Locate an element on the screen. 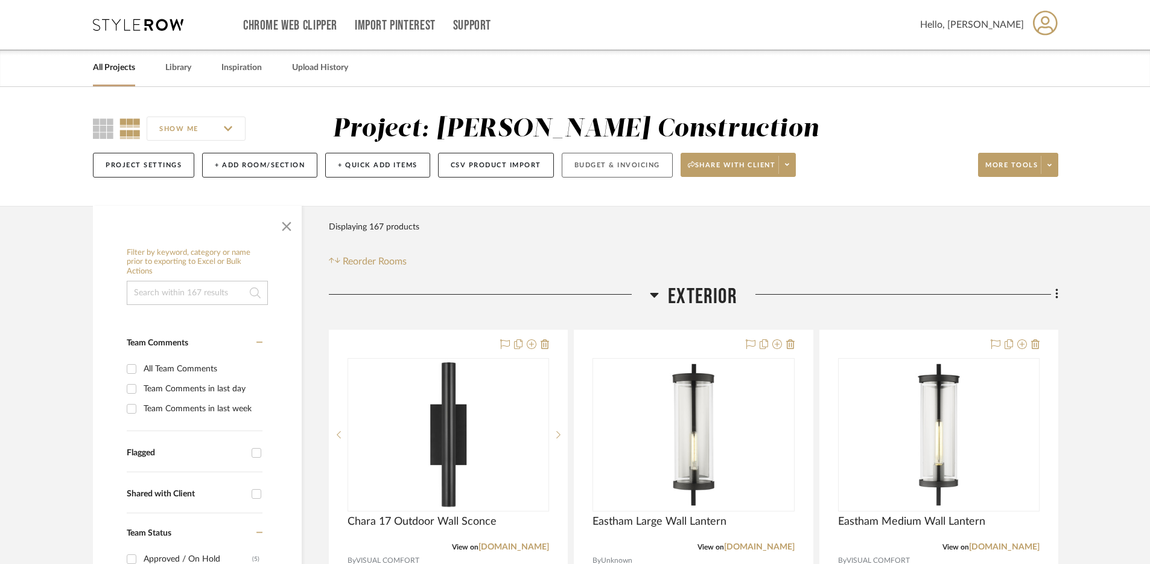  button: Project Settings is located at coordinates (144, 165).